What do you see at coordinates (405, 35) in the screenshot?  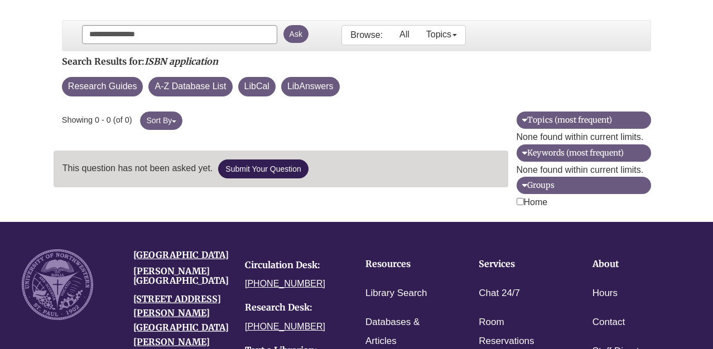 I see `a: All` at bounding box center [405, 35].